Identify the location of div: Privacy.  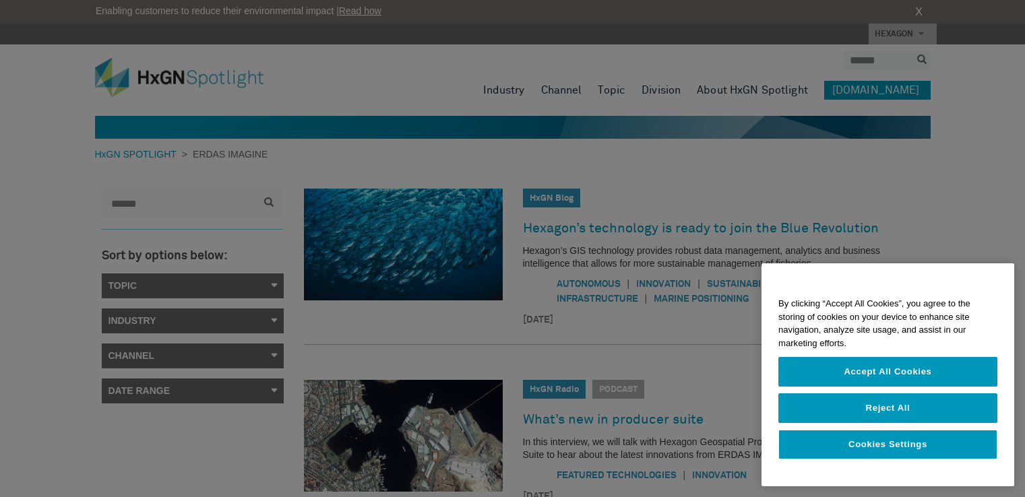
(887, 375).